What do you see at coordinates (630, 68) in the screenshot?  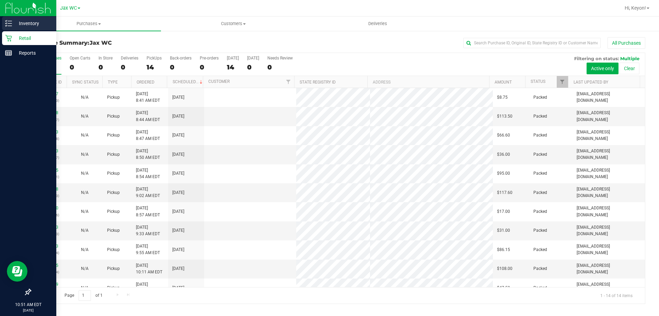 I see `button: Clear` at bounding box center [630, 68].